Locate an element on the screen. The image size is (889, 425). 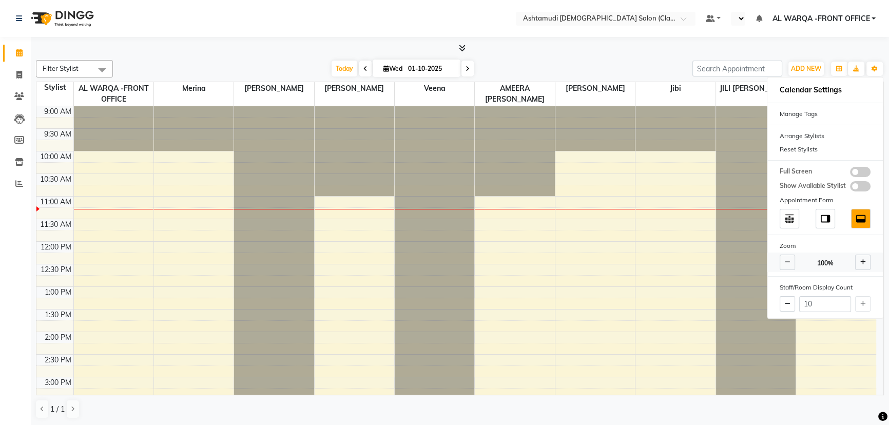
div: Staff/Room Display Count is located at coordinates (824, 287).